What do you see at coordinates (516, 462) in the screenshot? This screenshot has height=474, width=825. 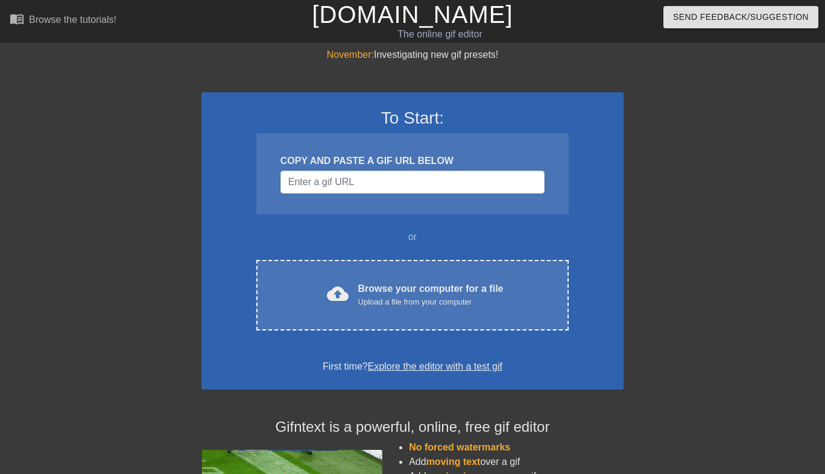 I see `li: Add over a gif` at bounding box center [516, 462].